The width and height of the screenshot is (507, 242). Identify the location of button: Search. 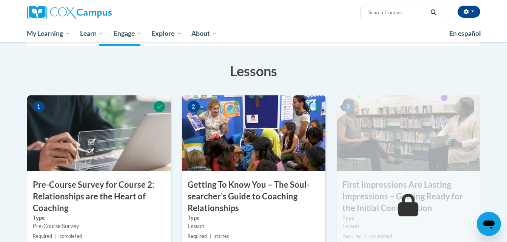
(433, 12).